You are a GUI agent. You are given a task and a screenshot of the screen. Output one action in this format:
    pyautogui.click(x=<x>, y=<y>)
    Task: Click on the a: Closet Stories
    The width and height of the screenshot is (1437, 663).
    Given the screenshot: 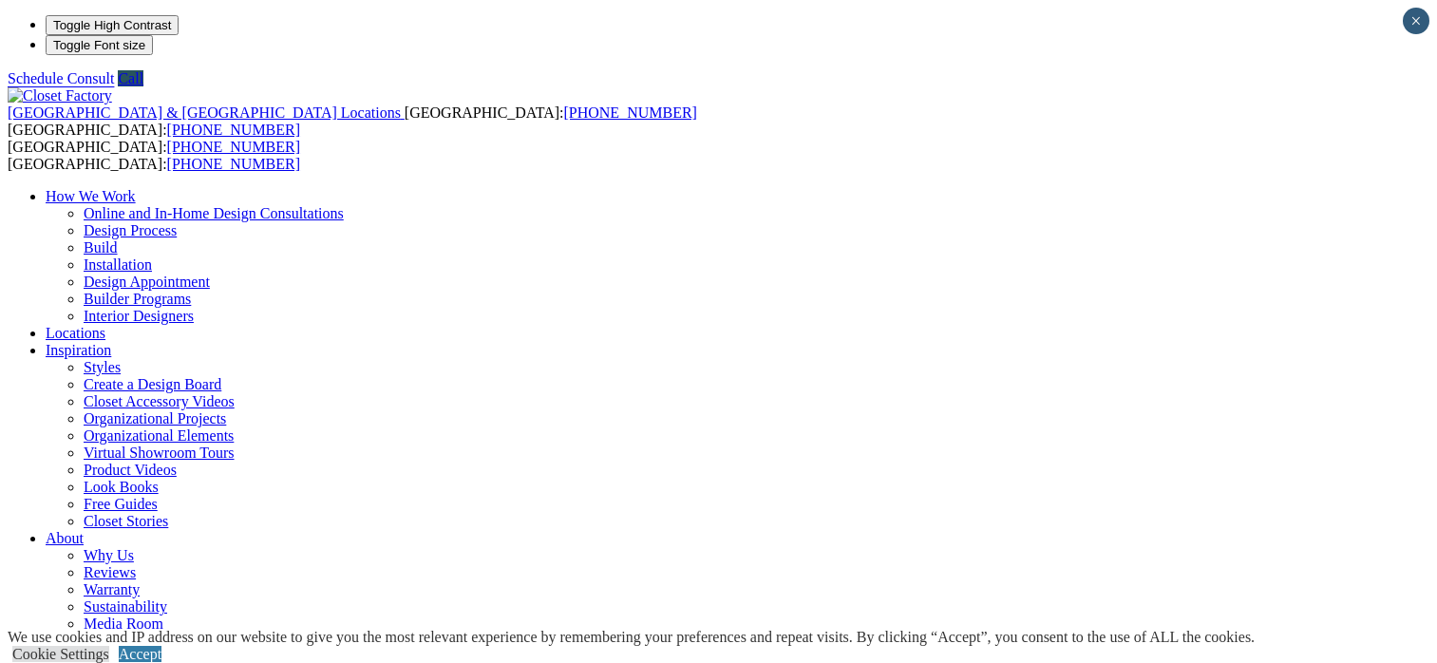 What is the action you would take?
    pyautogui.click(x=125, y=520)
    